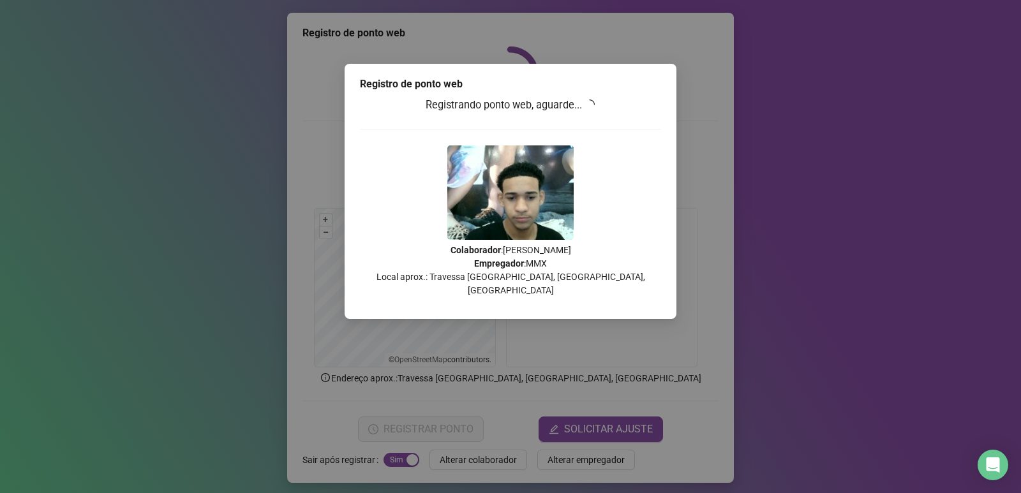  Describe the element at coordinates (499, 264) in the screenshot. I see `strong: Empregador` at that location.